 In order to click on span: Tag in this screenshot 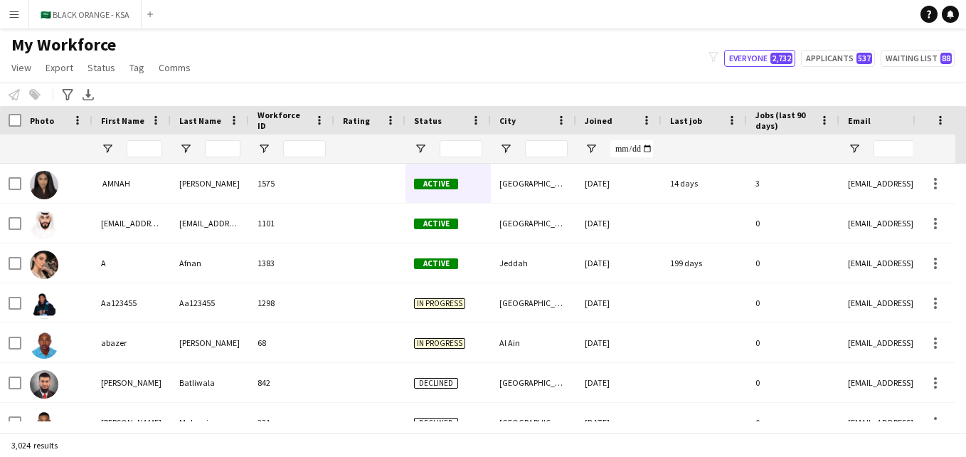, I will do `click(137, 68)`.